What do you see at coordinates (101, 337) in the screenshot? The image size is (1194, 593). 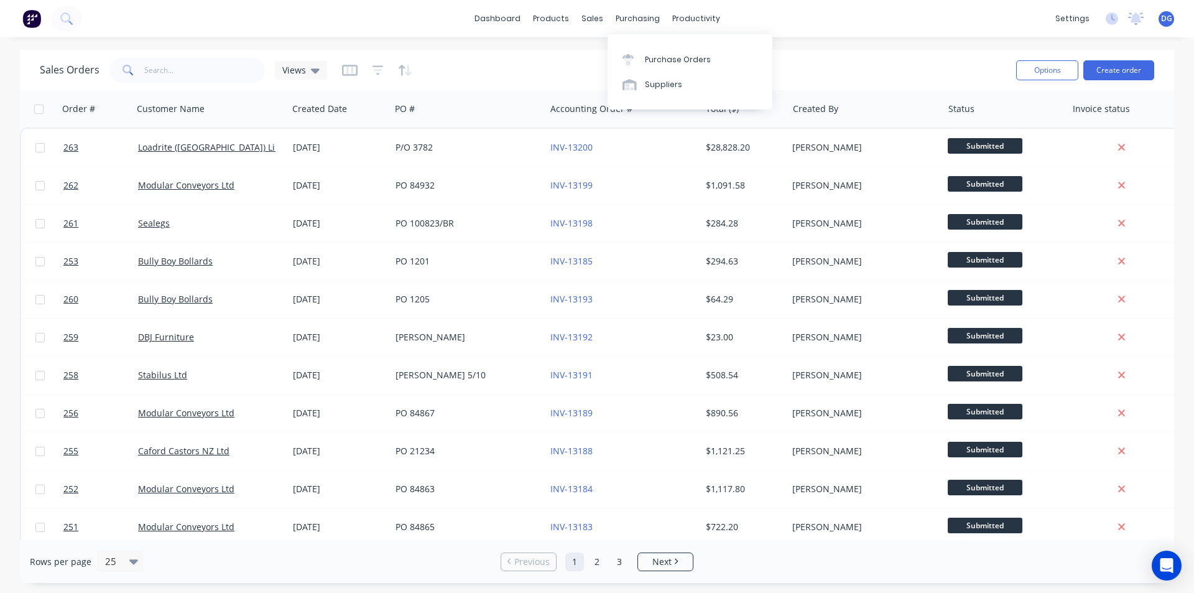 I see `a: 259` at bounding box center [101, 337].